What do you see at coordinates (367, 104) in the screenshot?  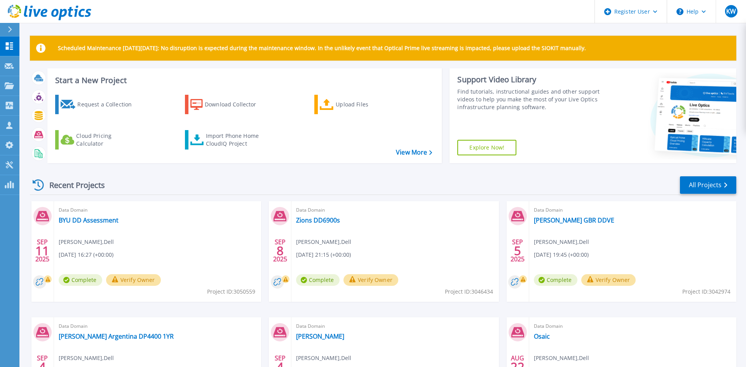 I see `div: Upload Files` at bounding box center [367, 104].